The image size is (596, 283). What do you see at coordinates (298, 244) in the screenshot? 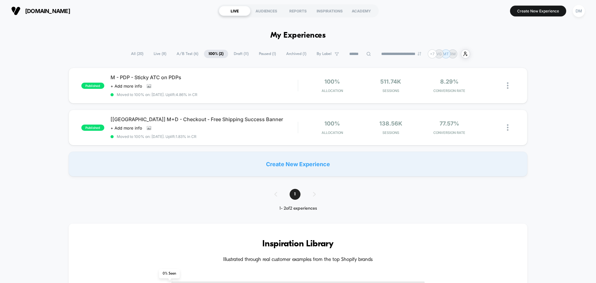
I see `h3: Inspiration Library` at bounding box center [298, 244].